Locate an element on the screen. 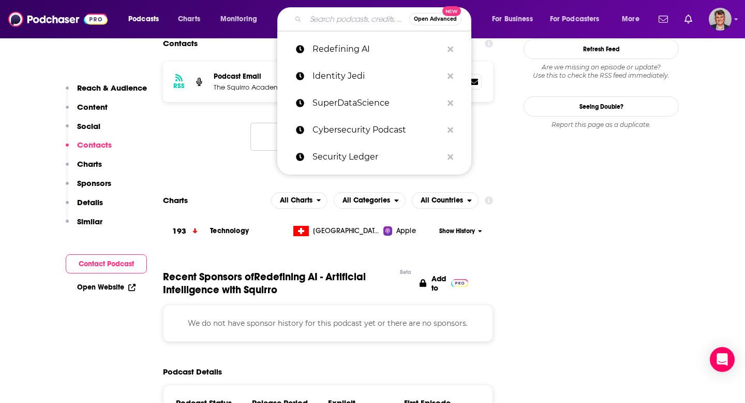 This screenshot has width=745, height=403. button: Contact Podcast is located at coordinates (106, 263).